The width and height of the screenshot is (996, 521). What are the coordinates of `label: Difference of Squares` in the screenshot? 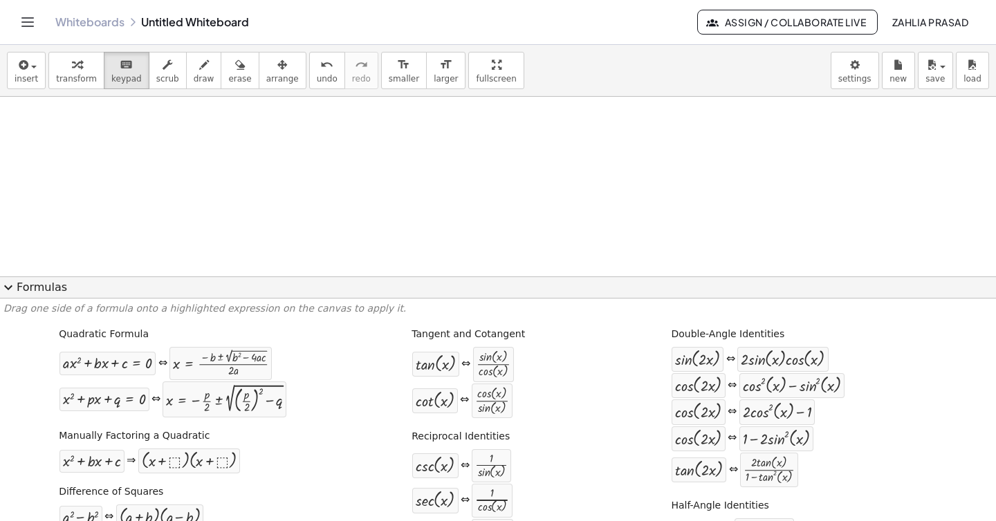 It's located at (111, 492).